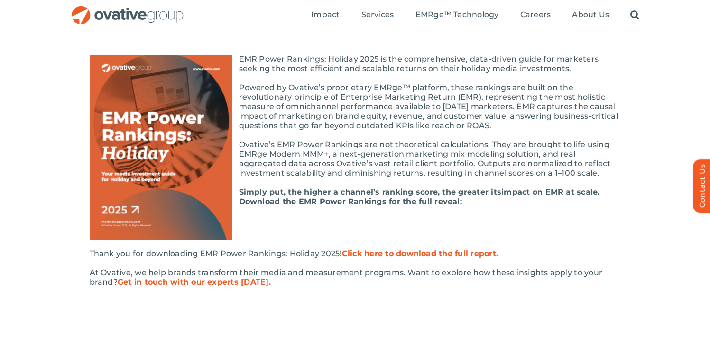  What do you see at coordinates (355, 159) in the screenshot?
I see `p: Ovative’s EMR Power Rankings are not theoretical calculations. They are brought to life using EMR...` at bounding box center [355, 159].